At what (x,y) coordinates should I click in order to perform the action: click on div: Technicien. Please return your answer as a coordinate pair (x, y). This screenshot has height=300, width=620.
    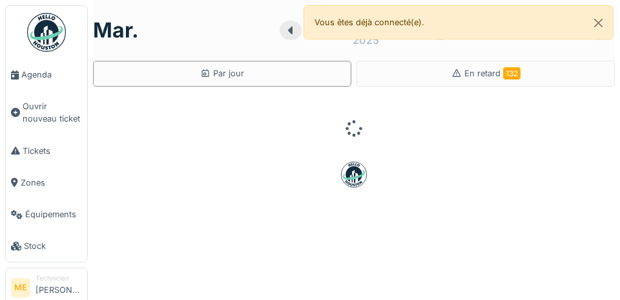
    Looking at the image, I should click on (59, 278).